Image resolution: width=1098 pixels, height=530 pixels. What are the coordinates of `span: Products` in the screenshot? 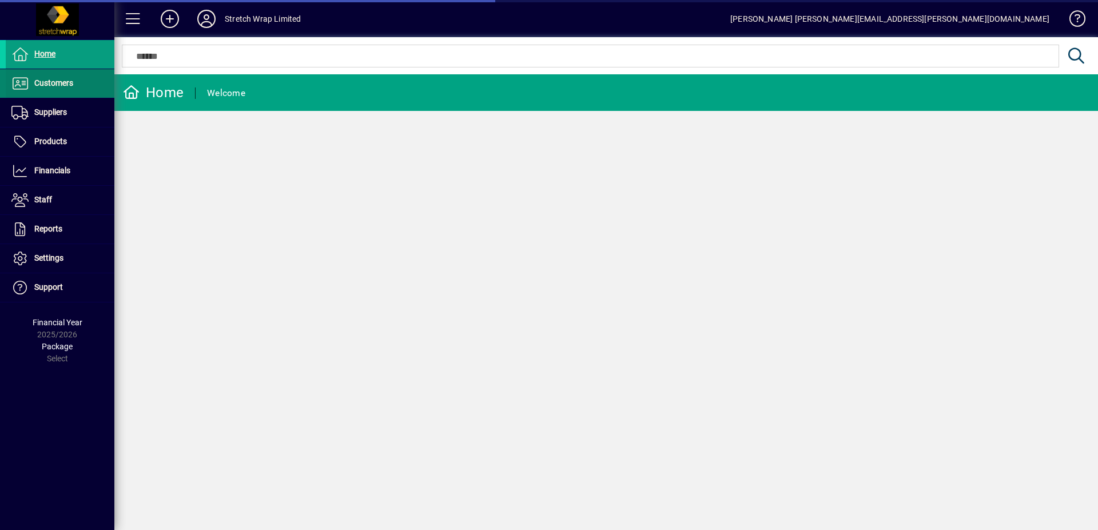 It's located at (50, 141).